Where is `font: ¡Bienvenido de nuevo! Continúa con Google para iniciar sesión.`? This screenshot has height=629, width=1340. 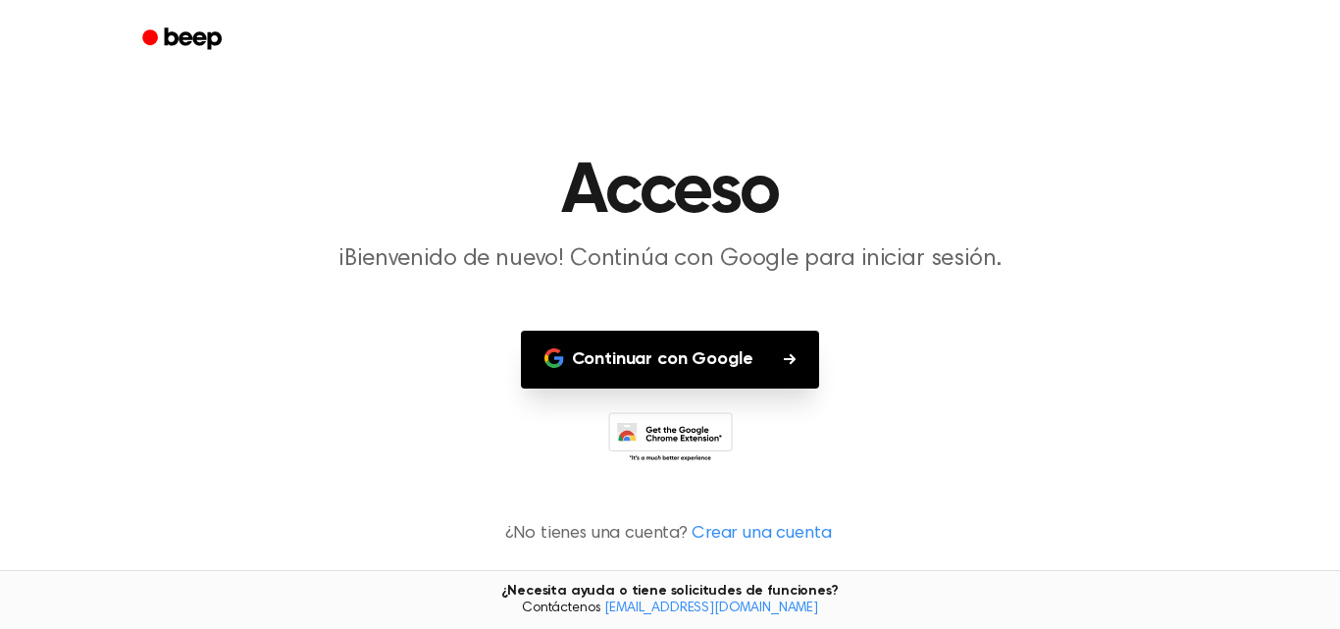
font: ¡Bienvenido de nuevo! Continúa con Google para iniciar sesión. is located at coordinates (669, 259).